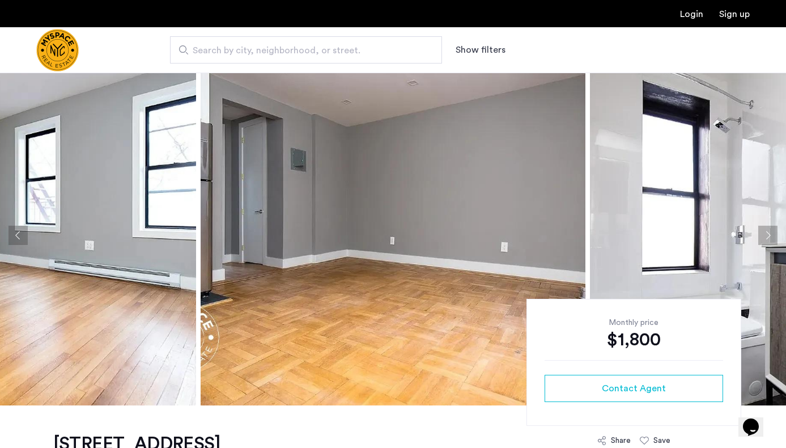 The image size is (786, 448). What do you see at coordinates (634, 340) in the screenshot?
I see `div: $1,800` at bounding box center [634, 340].